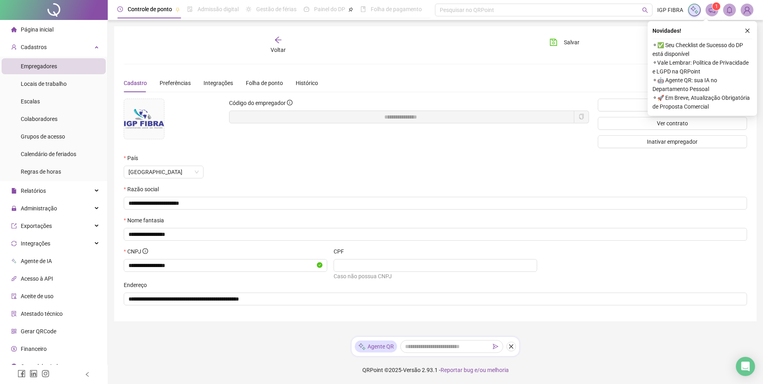  What do you see at coordinates (248, 9) in the screenshot?
I see `span: sun` at bounding box center [248, 9].